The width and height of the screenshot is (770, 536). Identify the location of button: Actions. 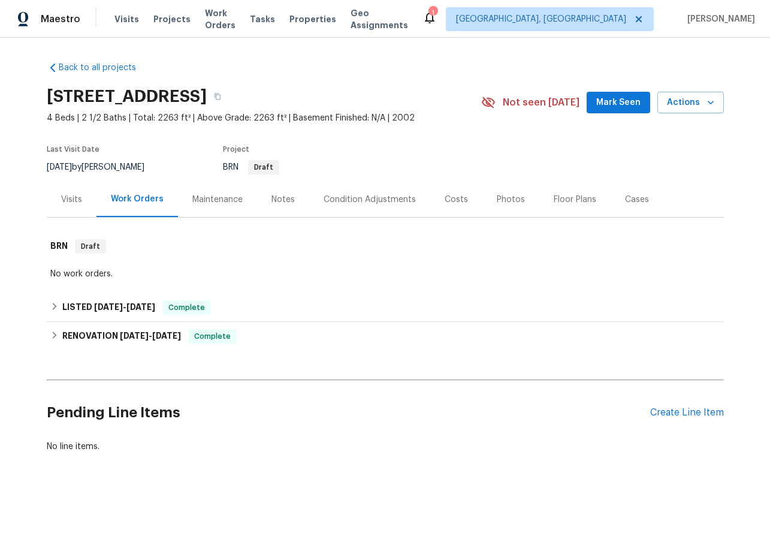
(690, 102).